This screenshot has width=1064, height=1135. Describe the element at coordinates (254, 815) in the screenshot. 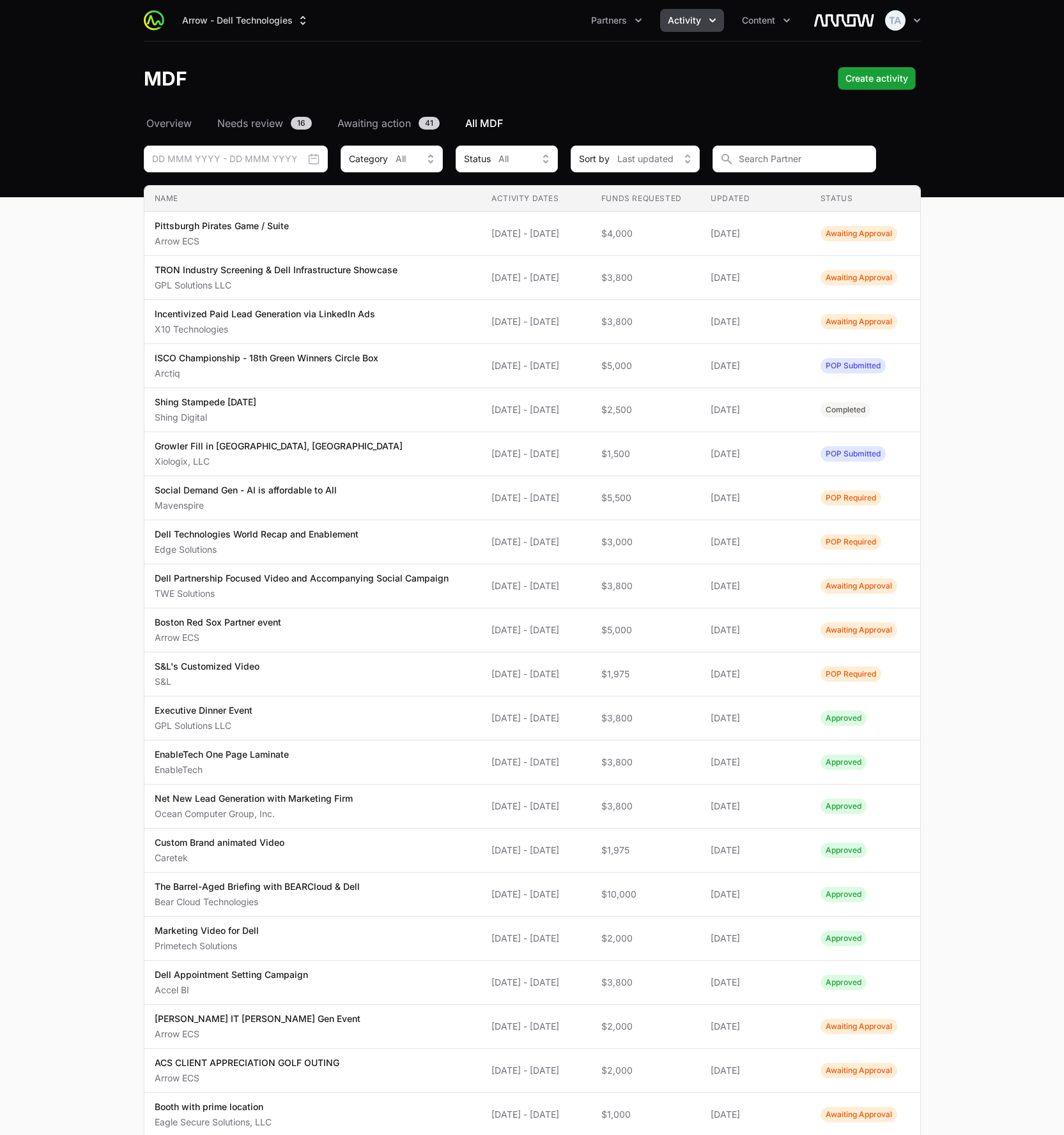

I see `p: Ocean Computer Group, Inc.` at that location.